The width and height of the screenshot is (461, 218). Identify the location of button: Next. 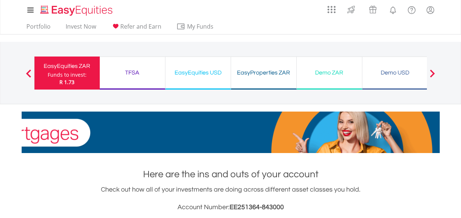
(433, 77).